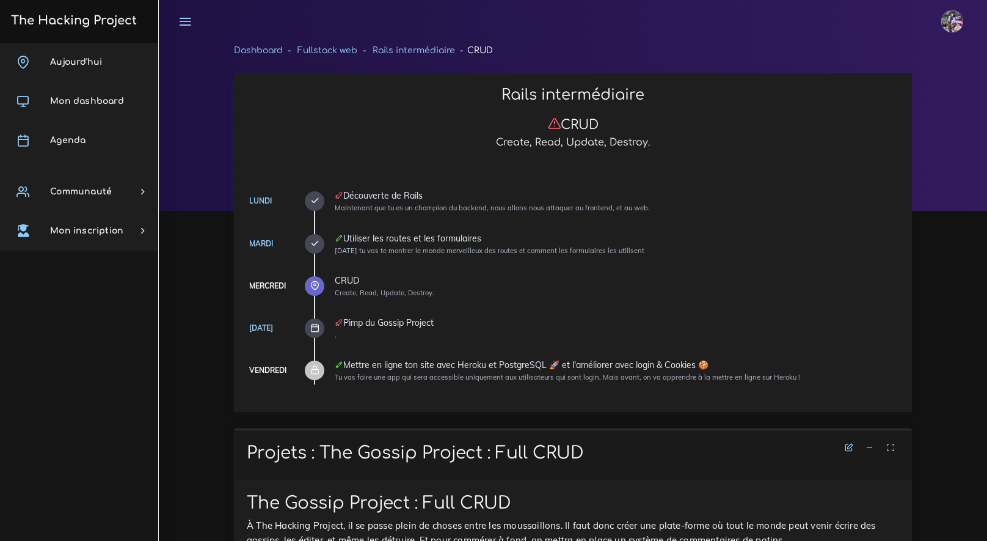 This screenshot has width=987, height=541. I want to click on span: Communauté, so click(81, 191).